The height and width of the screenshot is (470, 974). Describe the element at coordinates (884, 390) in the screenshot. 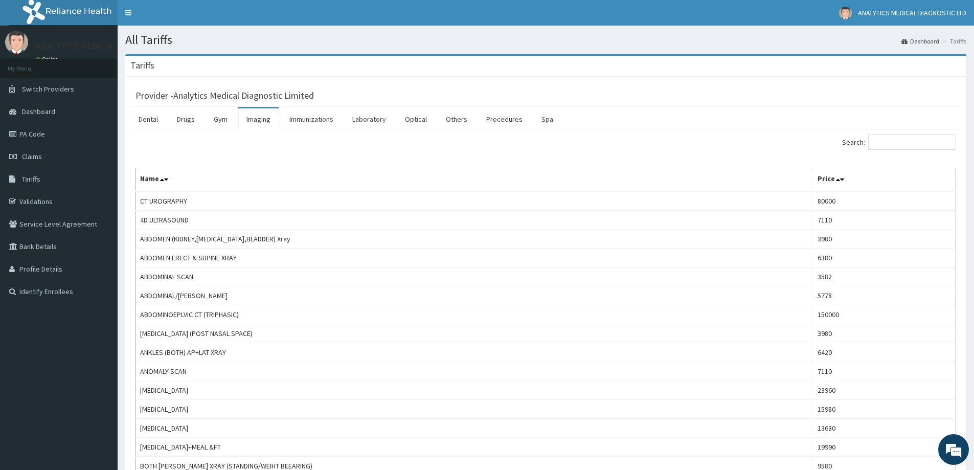

I see `td: 23960` at that location.